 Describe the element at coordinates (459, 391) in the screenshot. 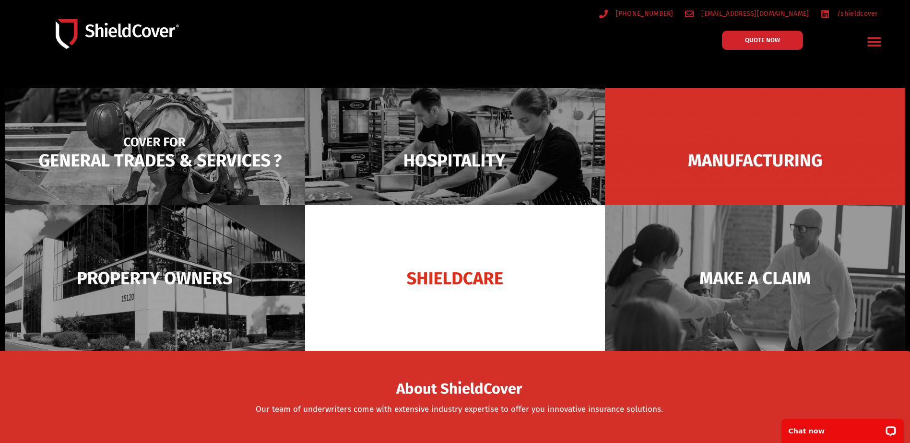

I see `a: About ShieldCover` at that location.